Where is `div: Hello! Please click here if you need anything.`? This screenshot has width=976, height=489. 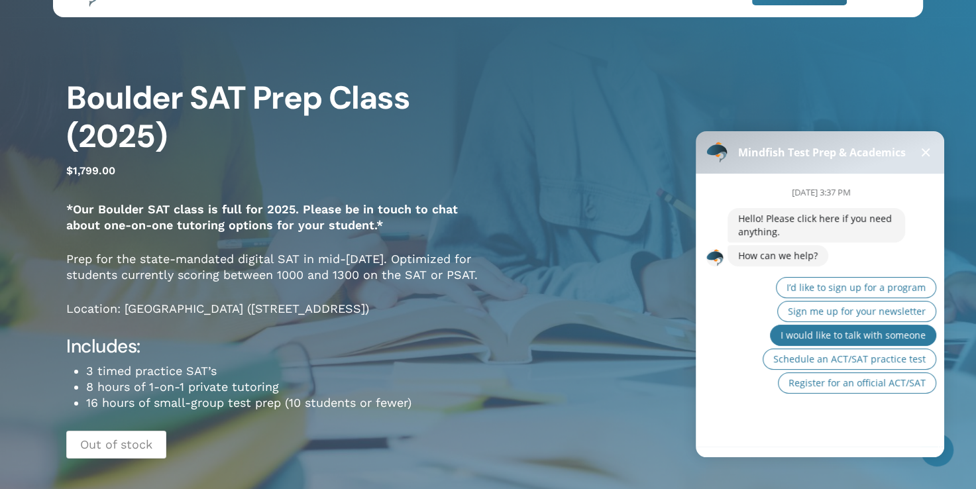 div: Hello! Please click here if you need anything. is located at coordinates (134, 113).